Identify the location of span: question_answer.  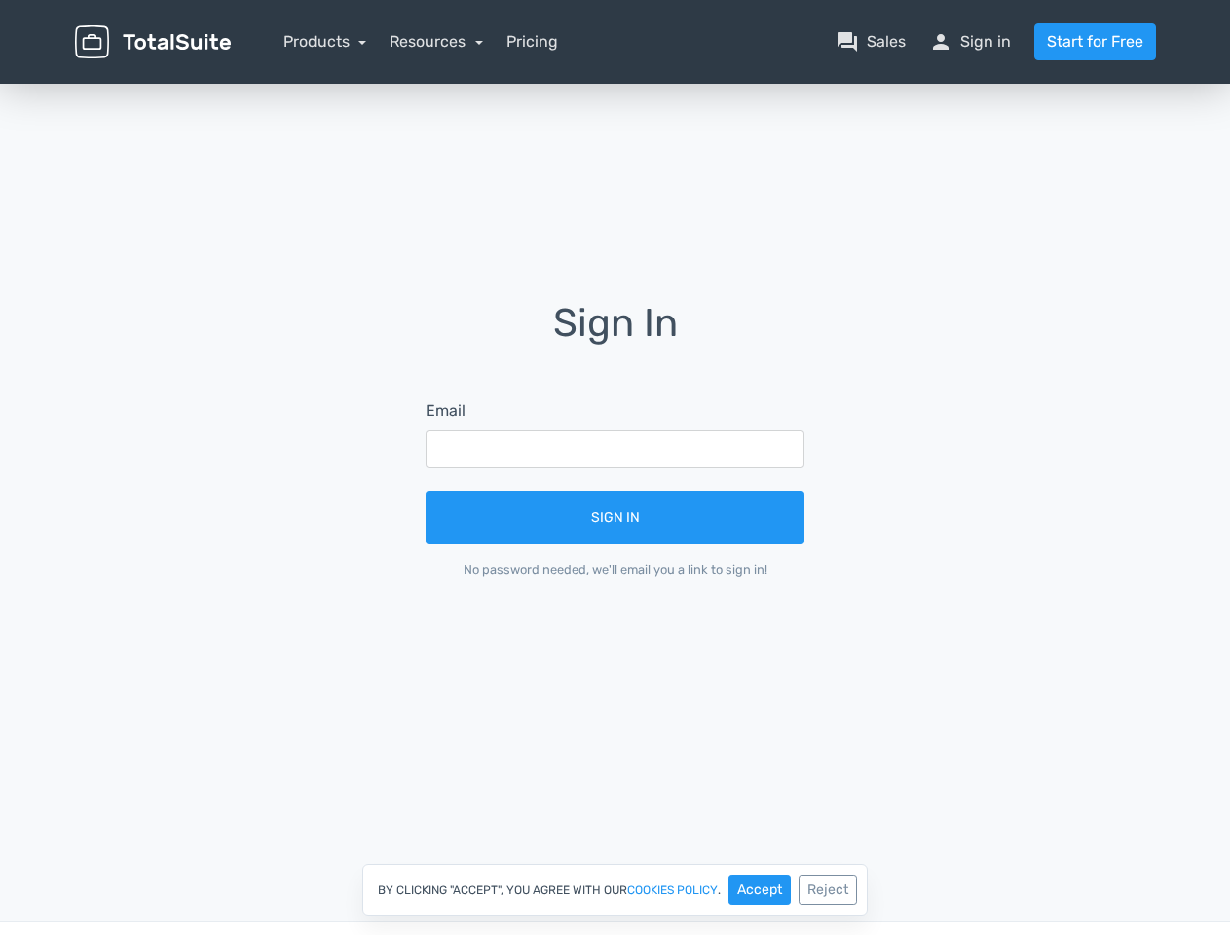
(847, 42).